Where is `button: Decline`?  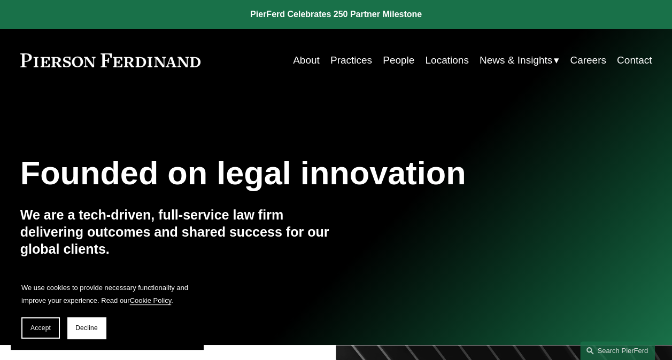 button: Decline is located at coordinates (87, 328).